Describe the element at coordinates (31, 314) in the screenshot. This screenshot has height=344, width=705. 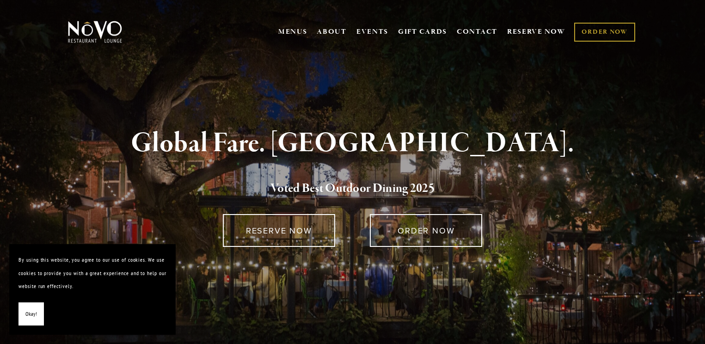
I see `span: Okay!` at that location.